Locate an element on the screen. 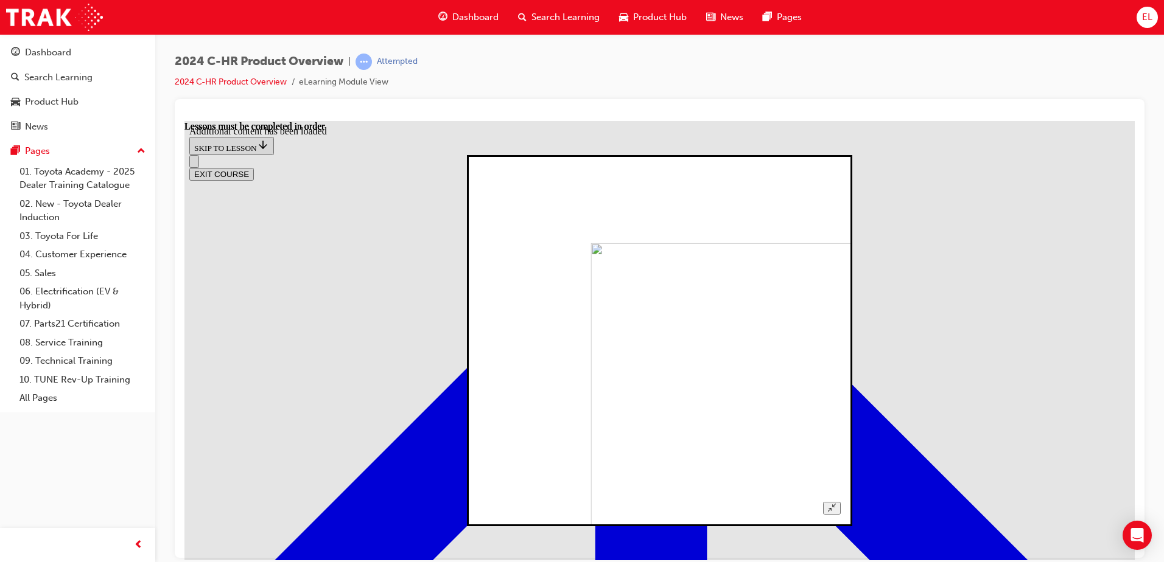 This screenshot has width=1164, height=562. a: 07. Parts21 Certification is located at coordinates (82, 324).